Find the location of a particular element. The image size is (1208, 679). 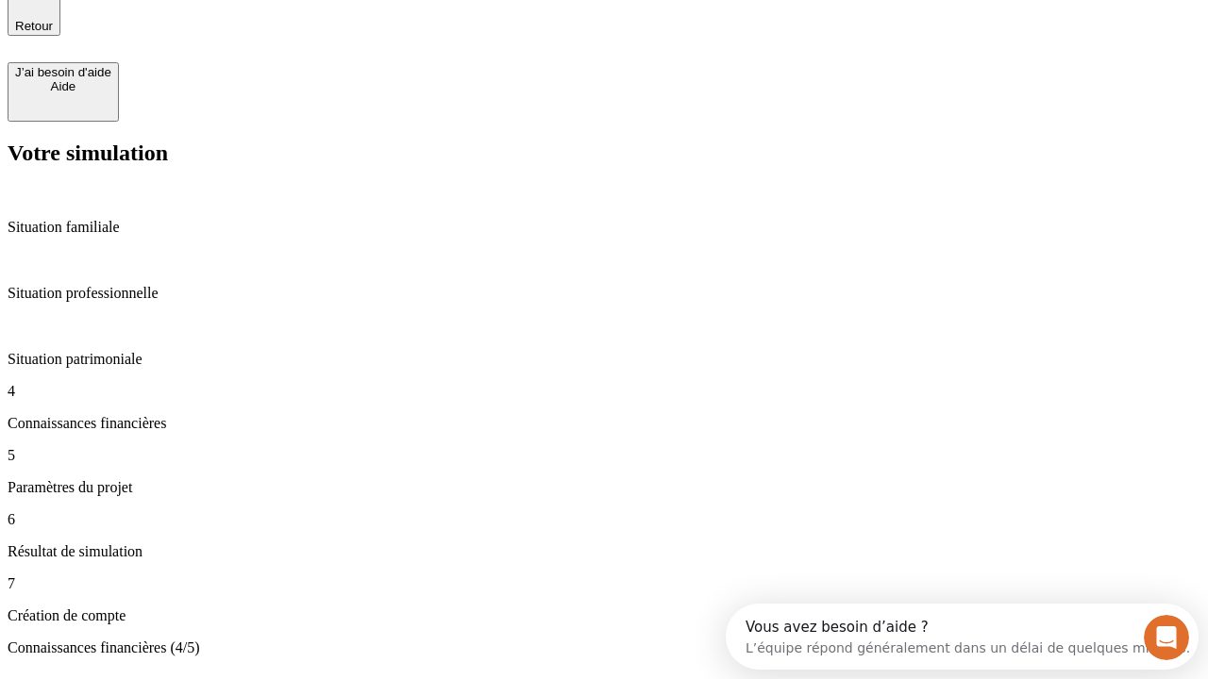

p: Situation patrimoniale is located at coordinates (604, 360).